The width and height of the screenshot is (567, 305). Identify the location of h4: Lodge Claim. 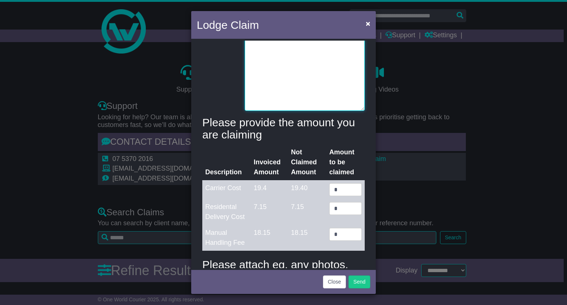
(228, 25).